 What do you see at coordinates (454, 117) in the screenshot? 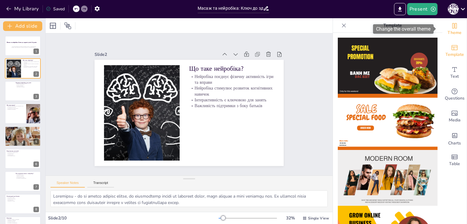
I see `div: Add images, graphics, shapes or video` at bounding box center [454, 117].